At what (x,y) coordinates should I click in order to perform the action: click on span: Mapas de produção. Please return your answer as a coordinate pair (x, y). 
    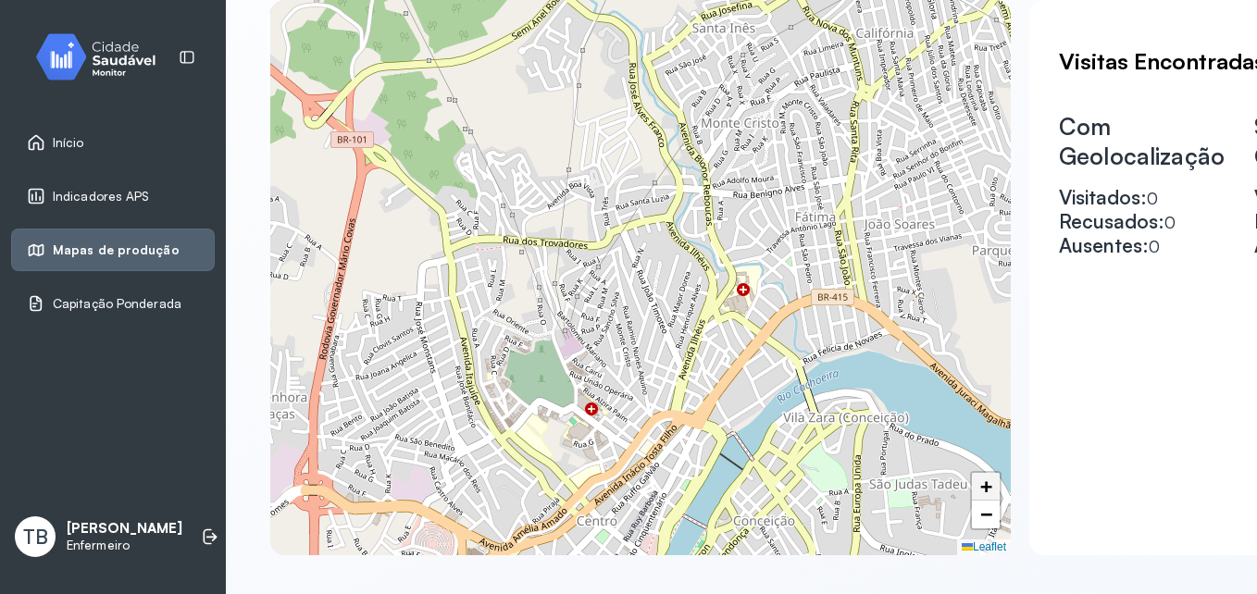
    Looking at the image, I should click on (116, 250).